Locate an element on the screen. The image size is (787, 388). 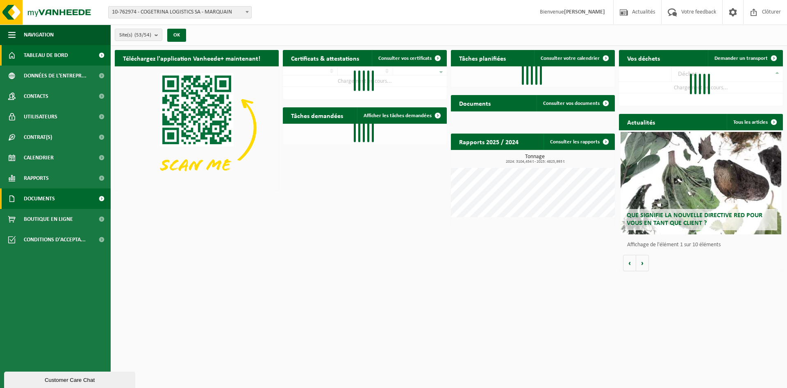
h2: Téléchargez l'application Vanheede+ maintenant! is located at coordinates (191, 58).